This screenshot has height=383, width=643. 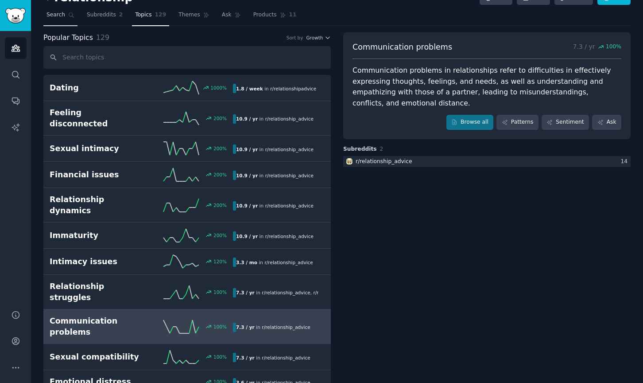 I want to click on img: GummySearch logo, so click(x=16, y=16).